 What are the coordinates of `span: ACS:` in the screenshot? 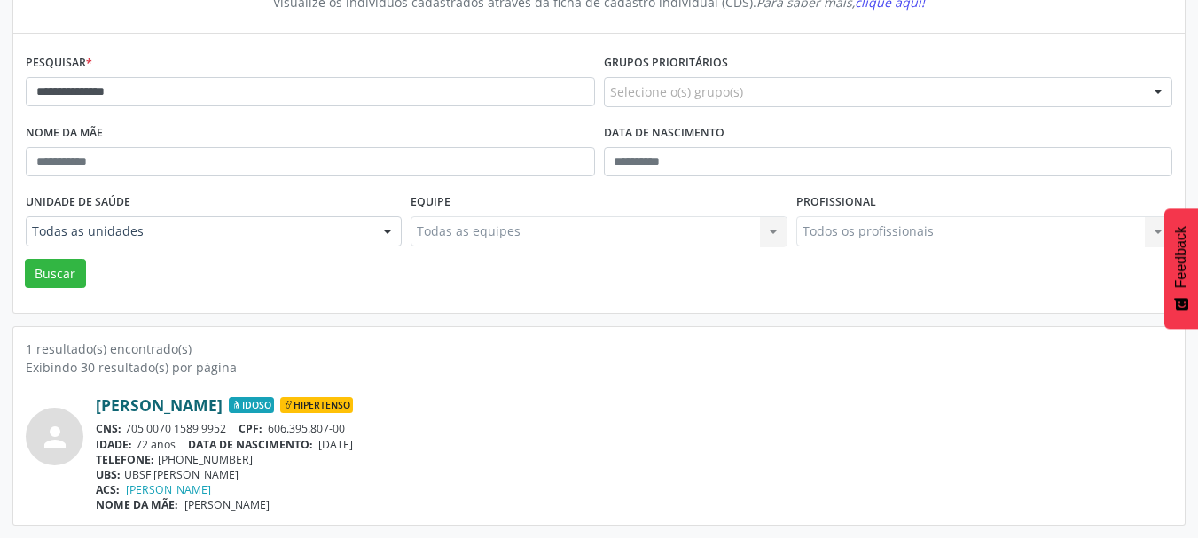 It's located at (107, 490).